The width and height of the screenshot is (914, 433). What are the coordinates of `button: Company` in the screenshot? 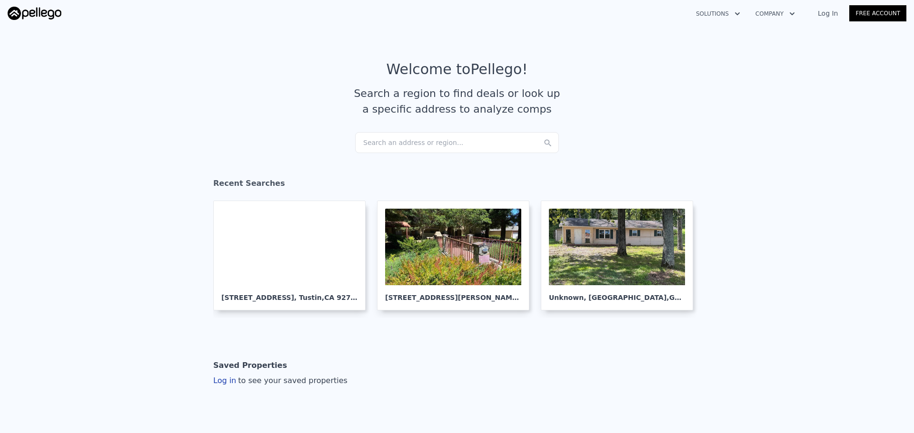 It's located at (775, 14).